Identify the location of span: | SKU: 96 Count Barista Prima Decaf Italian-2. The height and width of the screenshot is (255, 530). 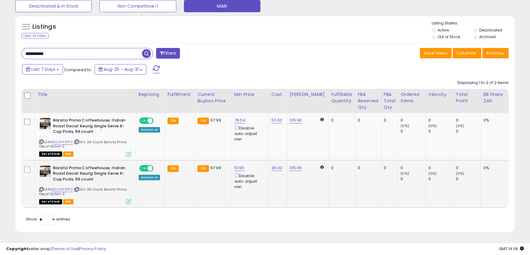
(83, 144).